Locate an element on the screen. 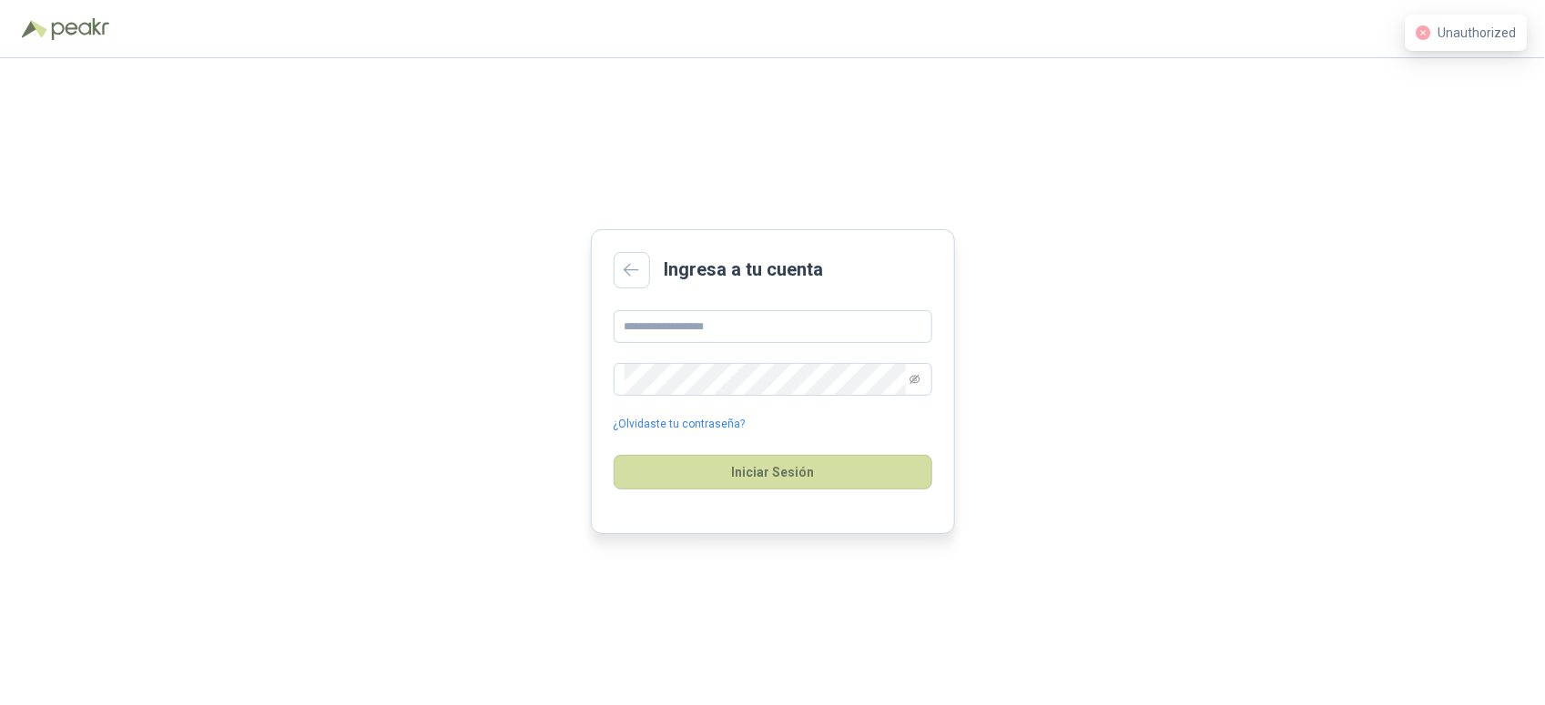 The height and width of the screenshot is (705, 1545). h2: Ingresa a tu cuenta is located at coordinates (744, 269).